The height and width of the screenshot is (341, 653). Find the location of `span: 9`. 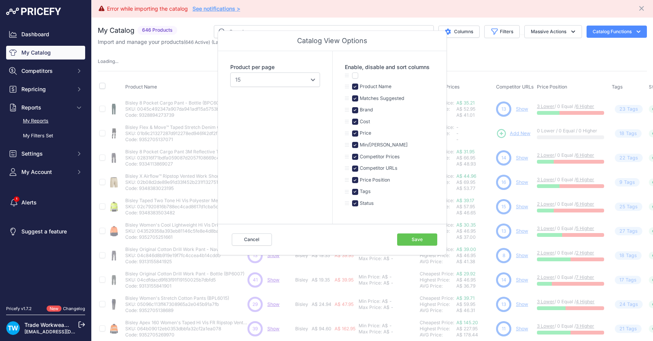

span: 9 is located at coordinates (621, 182).